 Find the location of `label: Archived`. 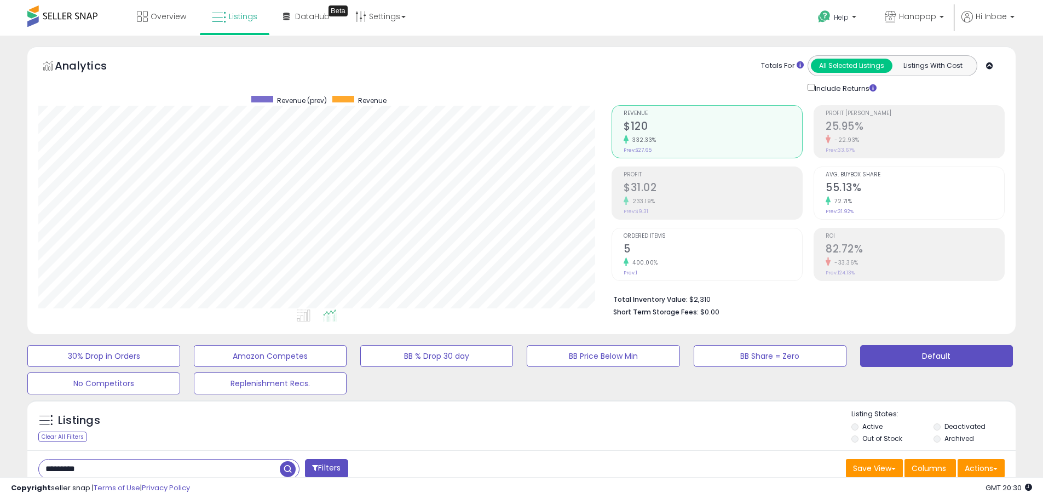

label: Archived is located at coordinates (959, 438).